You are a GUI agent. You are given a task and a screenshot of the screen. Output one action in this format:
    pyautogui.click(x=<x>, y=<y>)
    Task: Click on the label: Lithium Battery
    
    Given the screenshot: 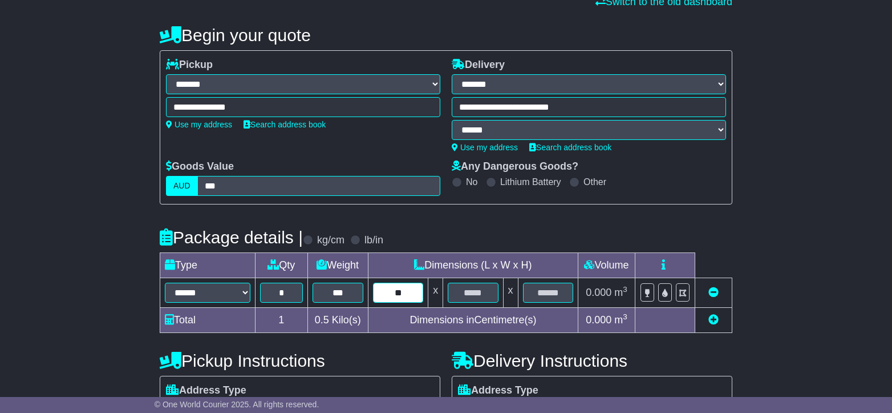 What is the action you would take?
    pyautogui.click(x=531, y=181)
    